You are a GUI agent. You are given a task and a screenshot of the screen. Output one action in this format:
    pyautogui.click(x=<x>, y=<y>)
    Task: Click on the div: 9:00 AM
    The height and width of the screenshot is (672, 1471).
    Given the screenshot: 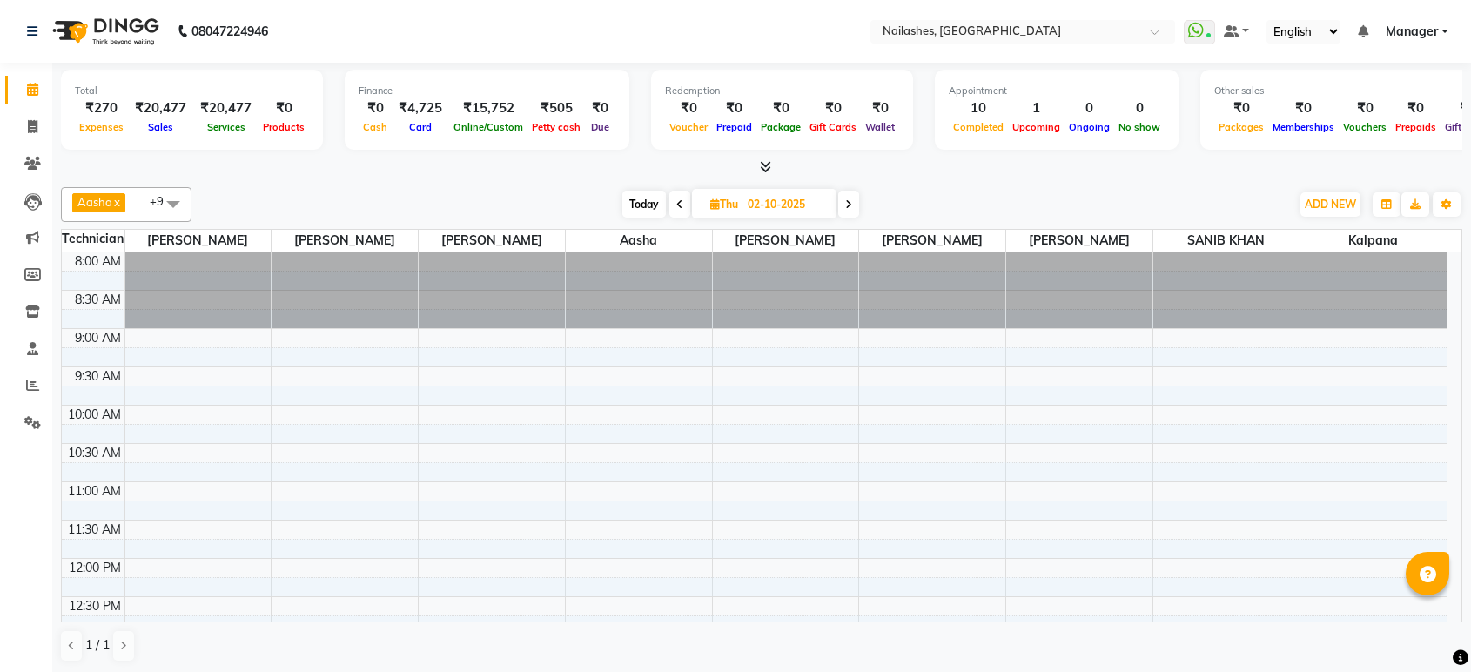 What is the action you would take?
    pyautogui.click(x=97, y=338)
    